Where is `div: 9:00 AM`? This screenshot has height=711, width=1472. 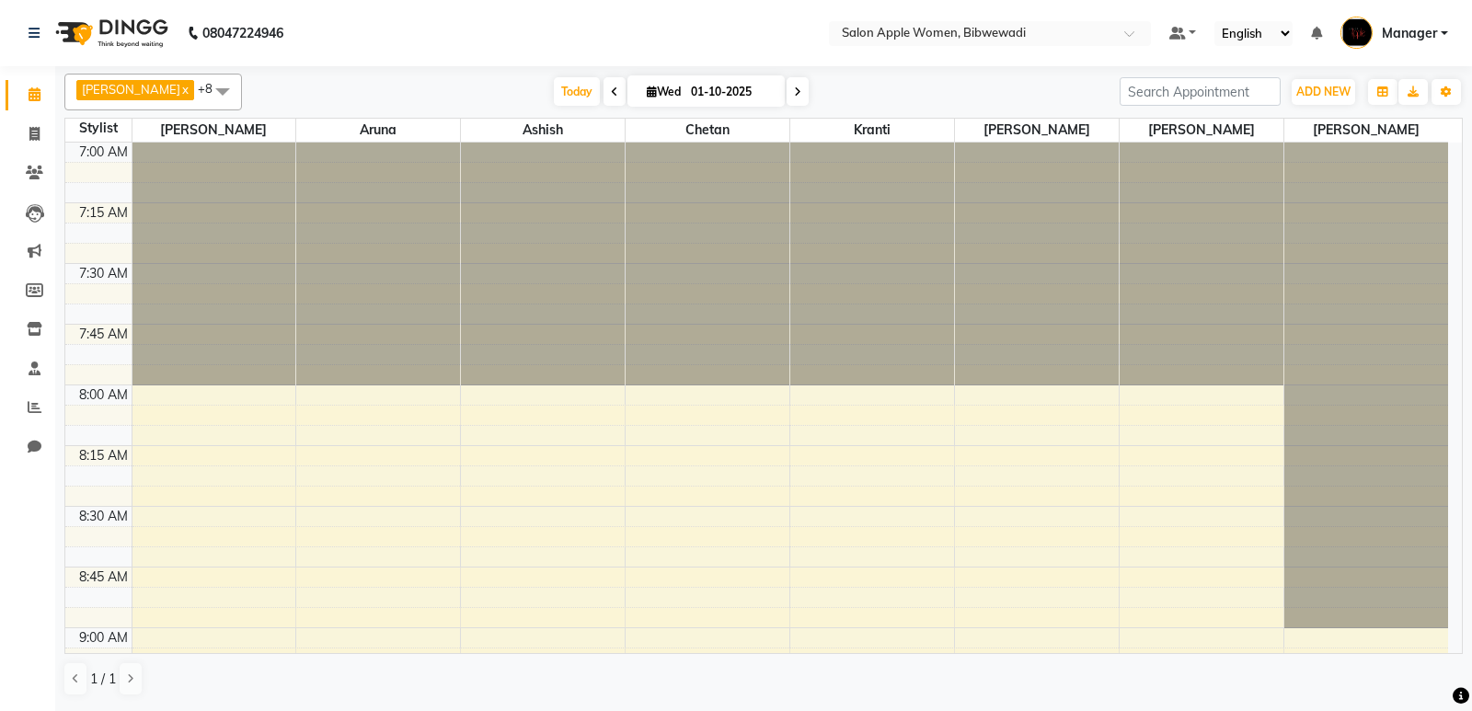
div: 9:00 AM is located at coordinates (103, 638).